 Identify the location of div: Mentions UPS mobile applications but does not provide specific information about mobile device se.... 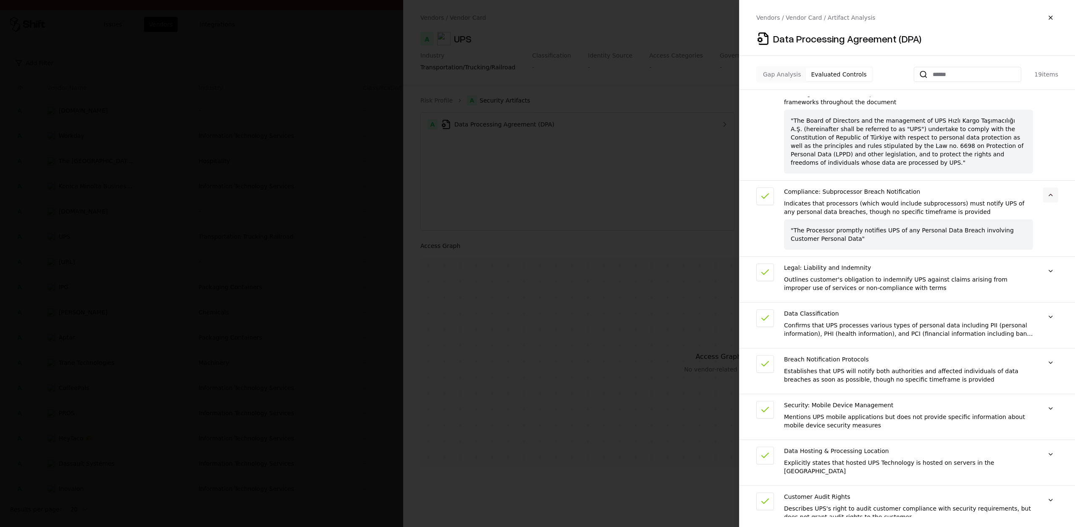
(908, 421).